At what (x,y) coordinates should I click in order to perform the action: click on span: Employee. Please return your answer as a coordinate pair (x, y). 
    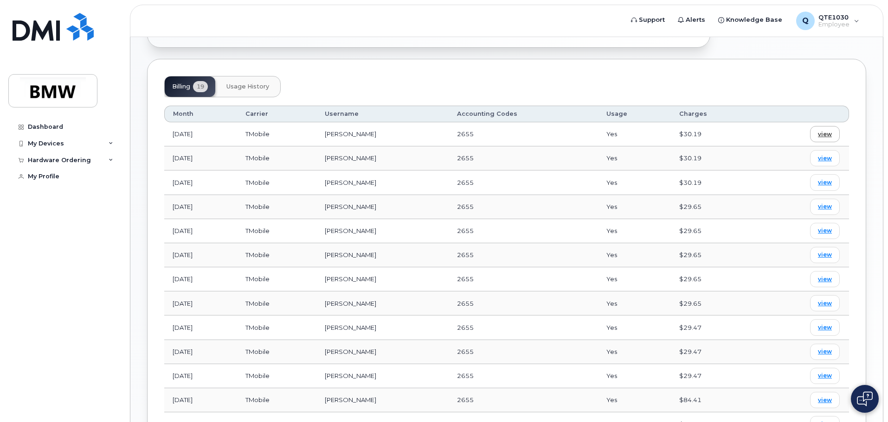
    Looking at the image, I should click on (833, 25).